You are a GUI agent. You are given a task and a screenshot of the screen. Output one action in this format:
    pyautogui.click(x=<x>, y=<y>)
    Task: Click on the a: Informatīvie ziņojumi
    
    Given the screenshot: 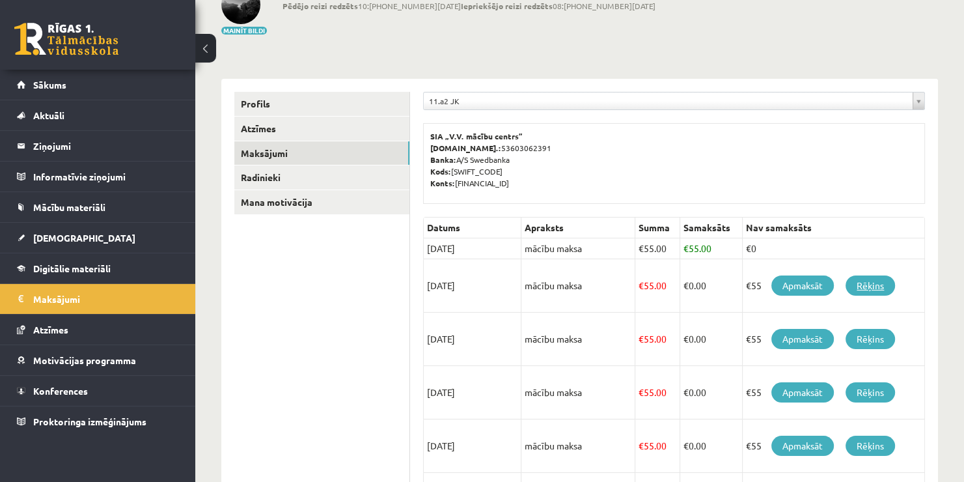 What is the action you would take?
    pyautogui.click(x=98, y=176)
    